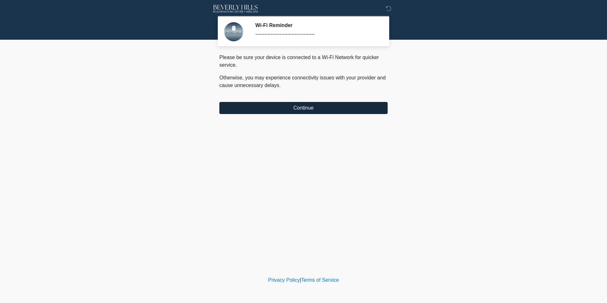  Describe the element at coordinates (235, 9) in the screenshot. I see `img: Beverly Hills Rejuvenation Center - Prosper Logo` at that location.